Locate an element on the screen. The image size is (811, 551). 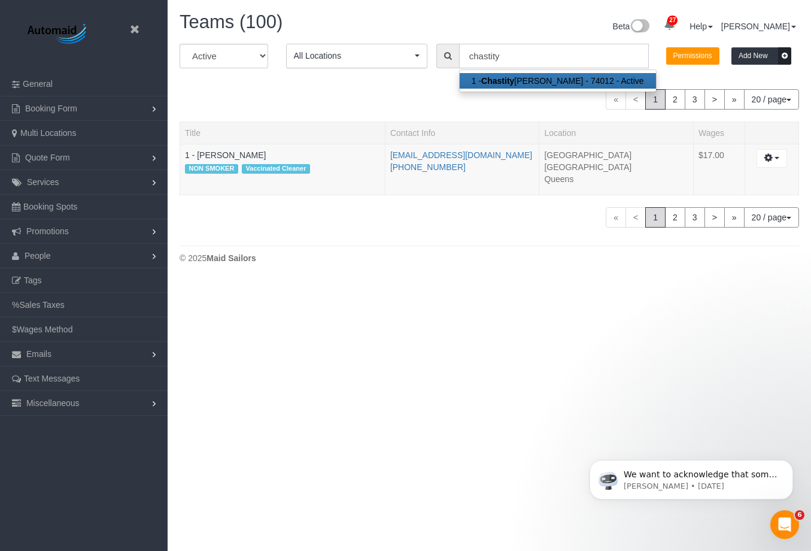
strong: Chastity is located at coordinates (498, 81).